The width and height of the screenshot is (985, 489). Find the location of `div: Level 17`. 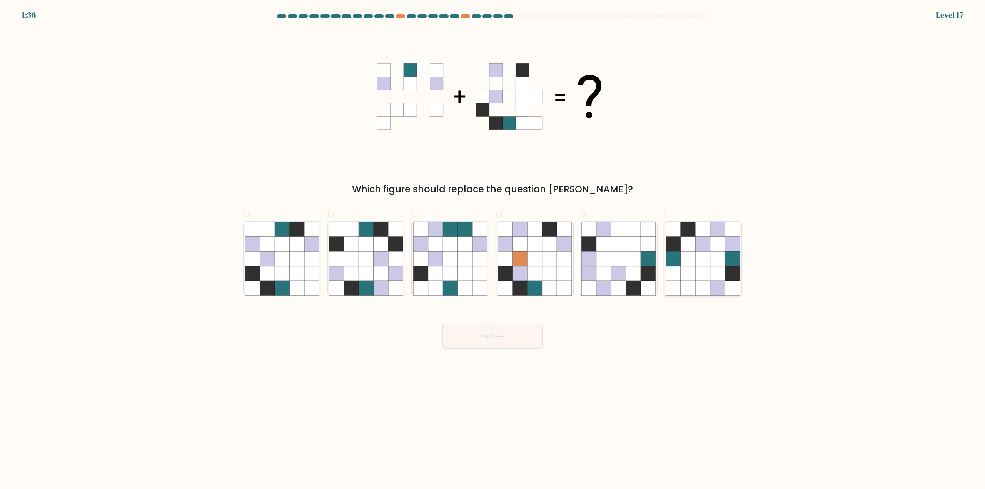

div: Level 17 is located at coordinates (950, 15).